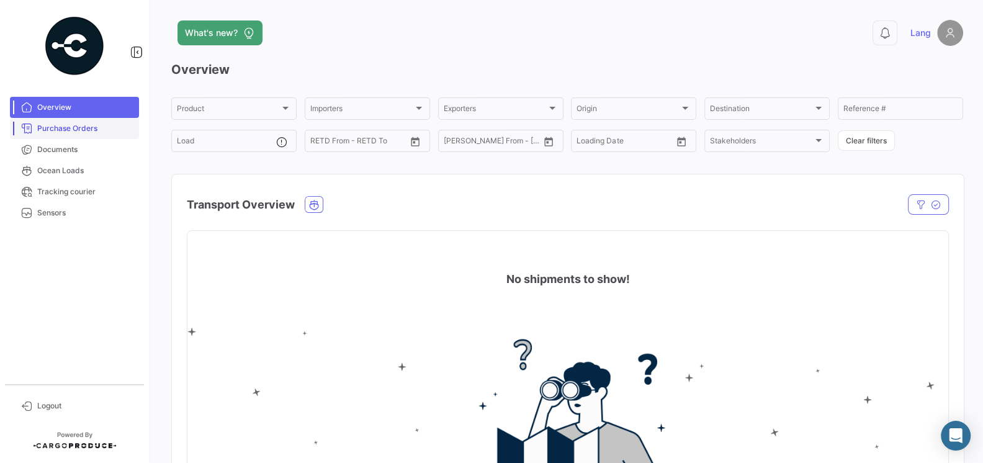 This screenshot has width=983, height=463. Describe the element at coordinates (762, 111) in the screenshot. I see `span: Destination` at that location.